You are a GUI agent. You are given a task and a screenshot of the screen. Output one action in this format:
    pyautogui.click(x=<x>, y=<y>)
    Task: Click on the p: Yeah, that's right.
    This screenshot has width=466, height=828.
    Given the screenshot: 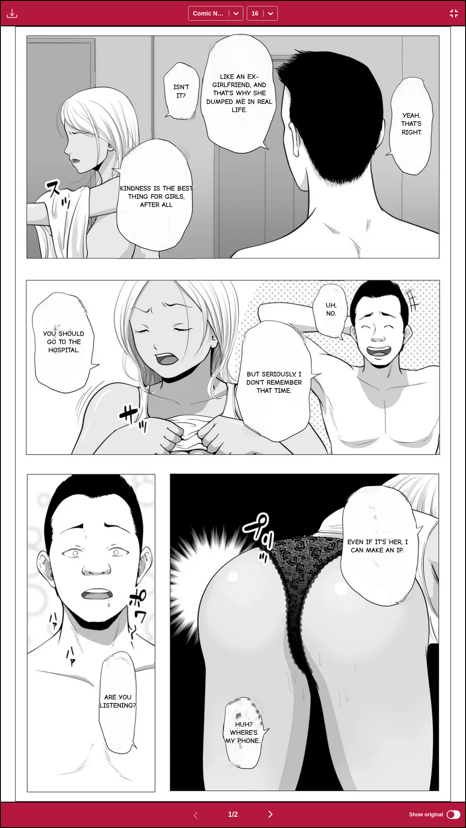 What is the action you would take?
    pyautogui.click(x=411, y=124)
    